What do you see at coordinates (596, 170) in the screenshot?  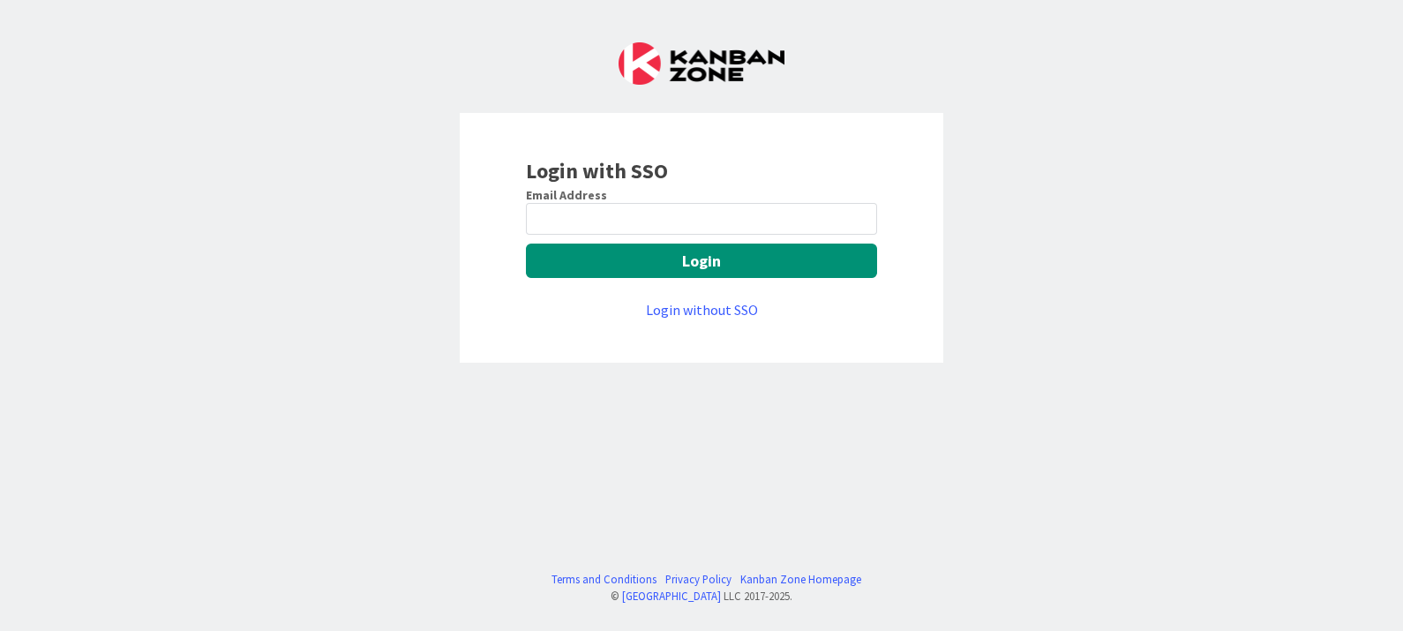 I see `b: Login with SSO` at bounding box center [596, 170].